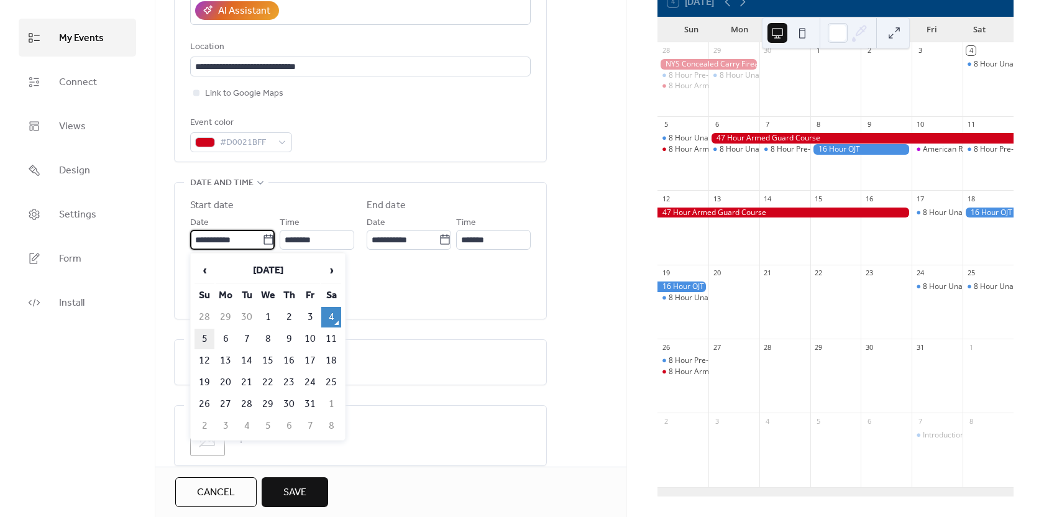 The width and height of the screenshot is (1044, 517). What do you see at coordinates (226, 426) in the screenshot?
I see `td: 3` at bounding box center [226, 426].